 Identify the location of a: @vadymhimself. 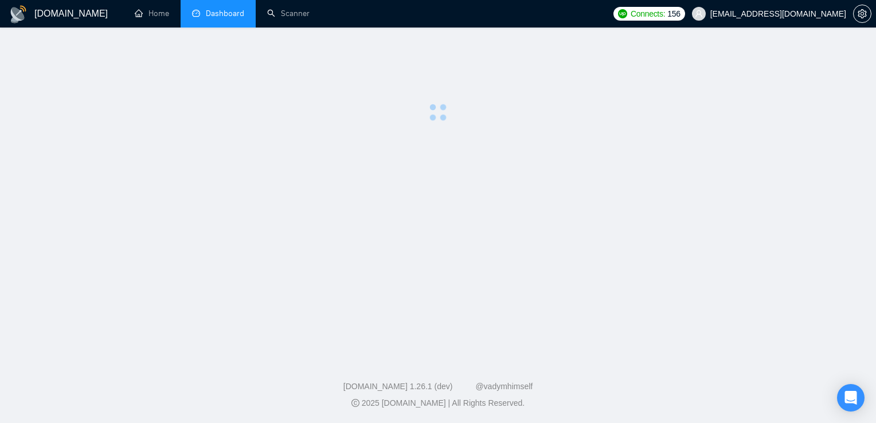
(504, 387).